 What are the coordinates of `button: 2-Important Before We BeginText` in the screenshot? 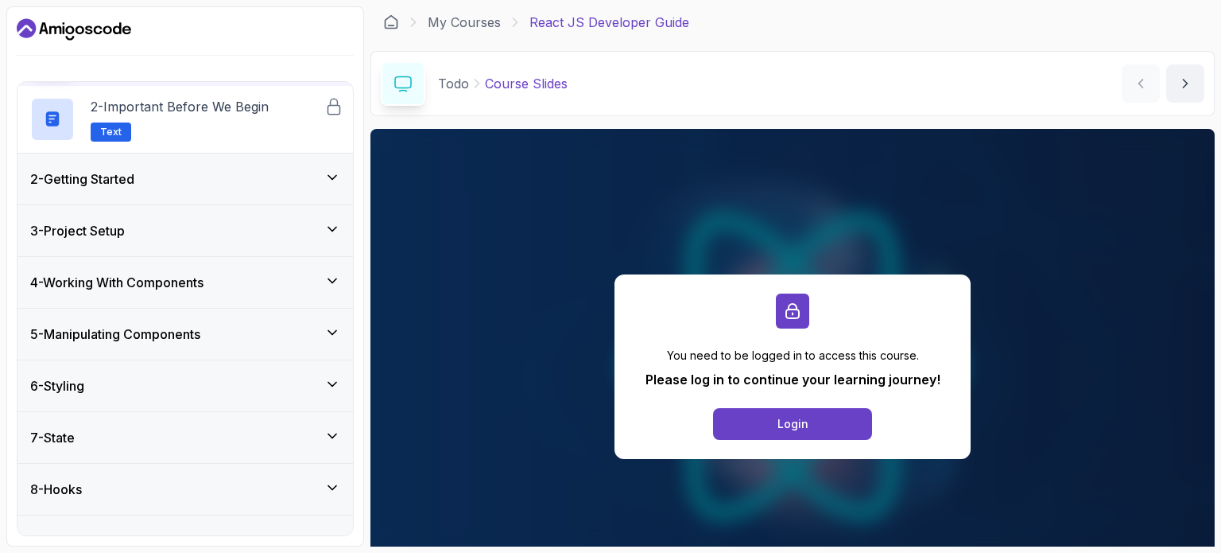 It's located at (185, 119).